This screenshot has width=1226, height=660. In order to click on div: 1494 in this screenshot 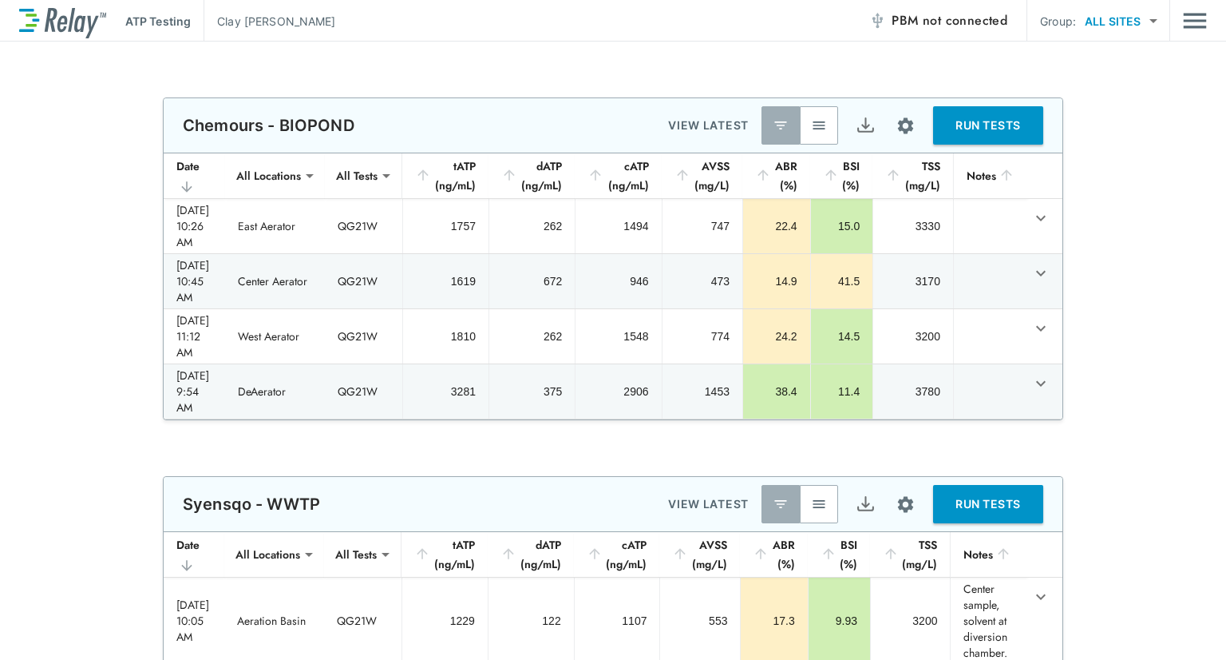, I will do `click(618, 226)`.